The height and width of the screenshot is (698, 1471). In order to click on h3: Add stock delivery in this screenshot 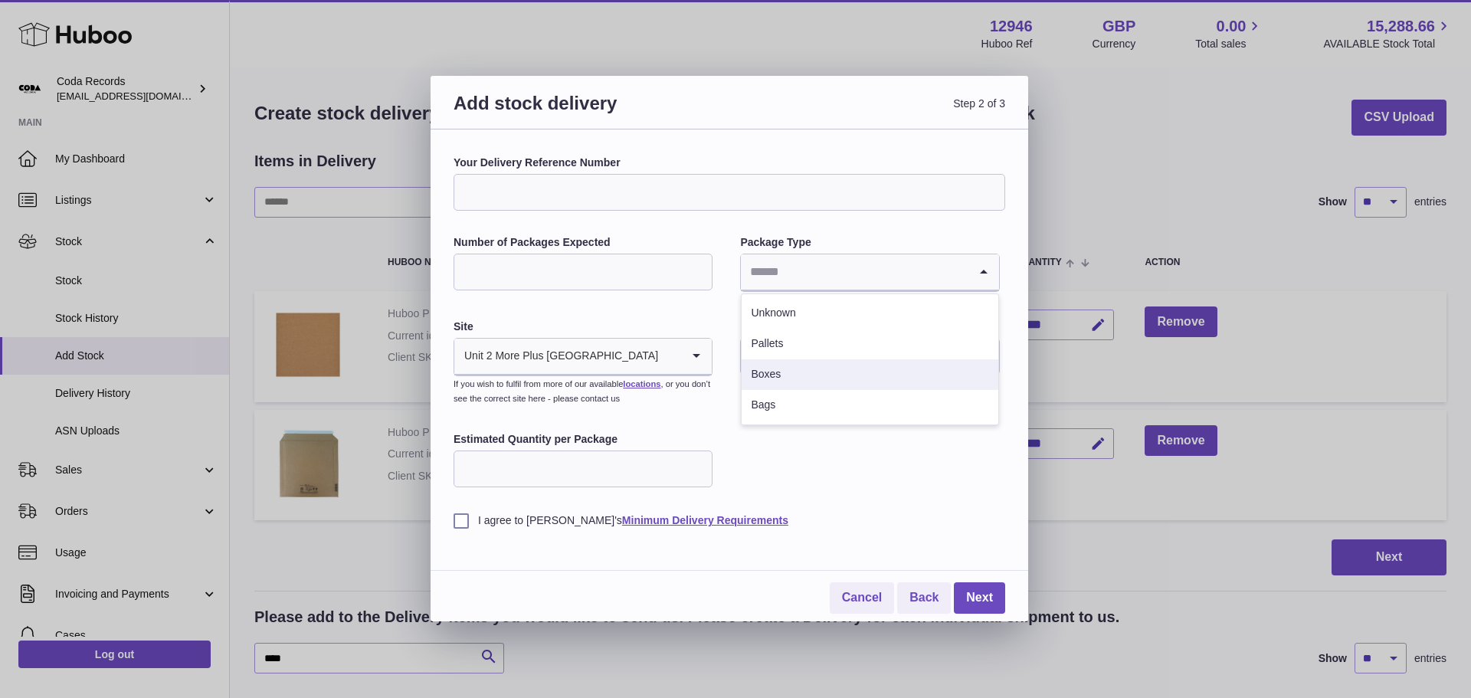, I will do `click(591, 112)`.